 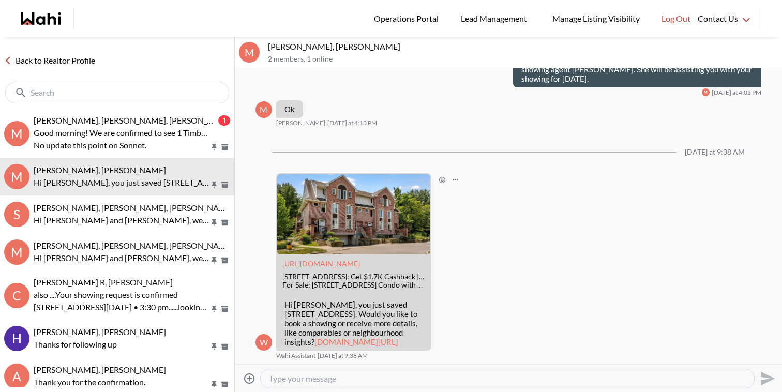 What do you see at coordinates (354, 214) in the screenshot?
I see `img: 1 Timberview Way #4, Nepean, ON: Get $1.7K Cashback | Wahi` at bounding box center [354, 214].